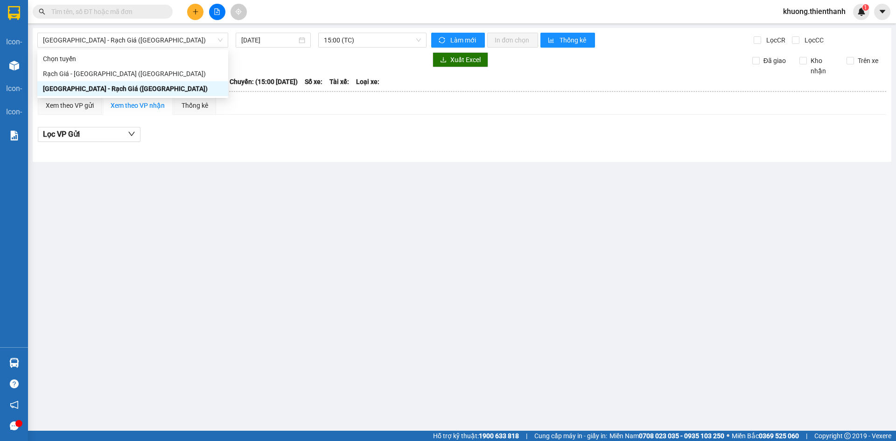 Image resolution: width=896 pixels, height=441 pixels. I want to click on span: Đã giao, so click(774, 61).